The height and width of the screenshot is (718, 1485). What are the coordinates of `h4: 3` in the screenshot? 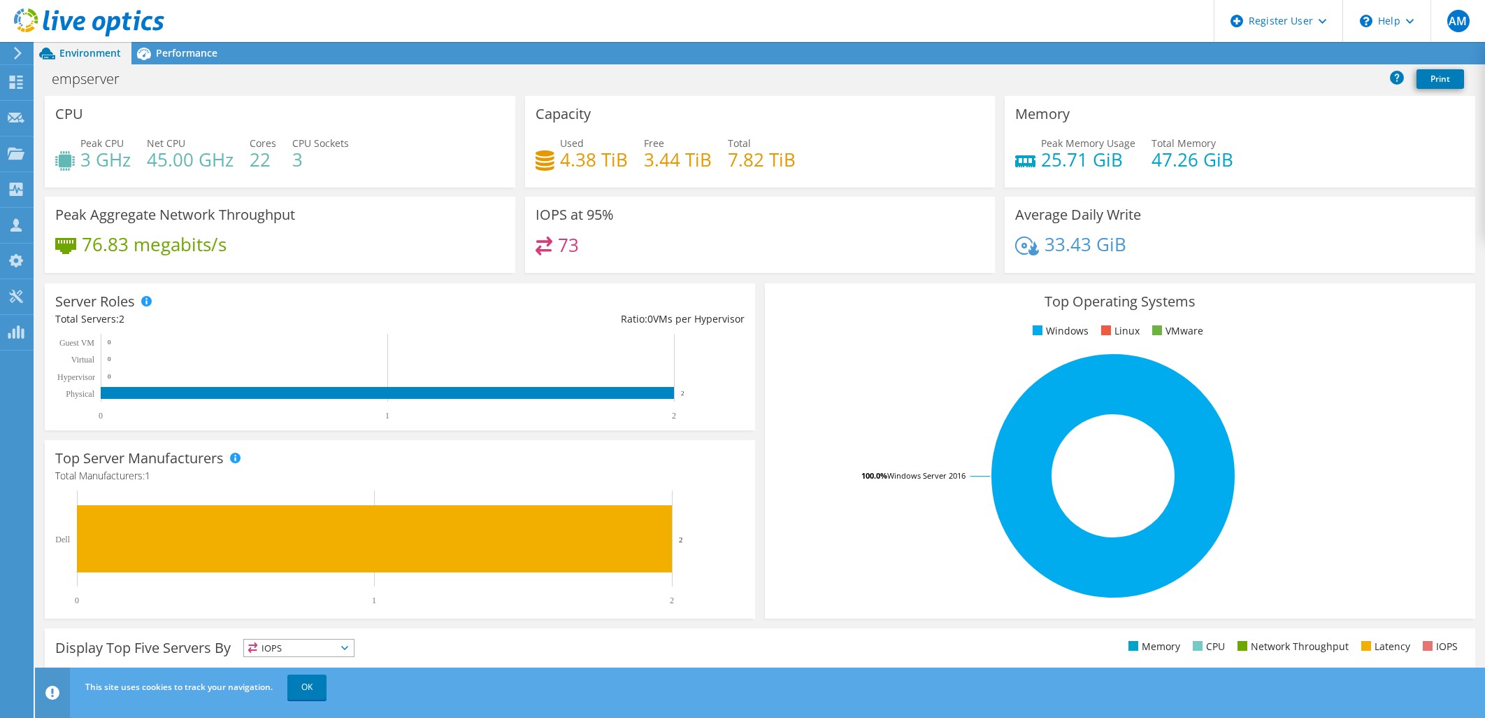 It's located at (320, 159).